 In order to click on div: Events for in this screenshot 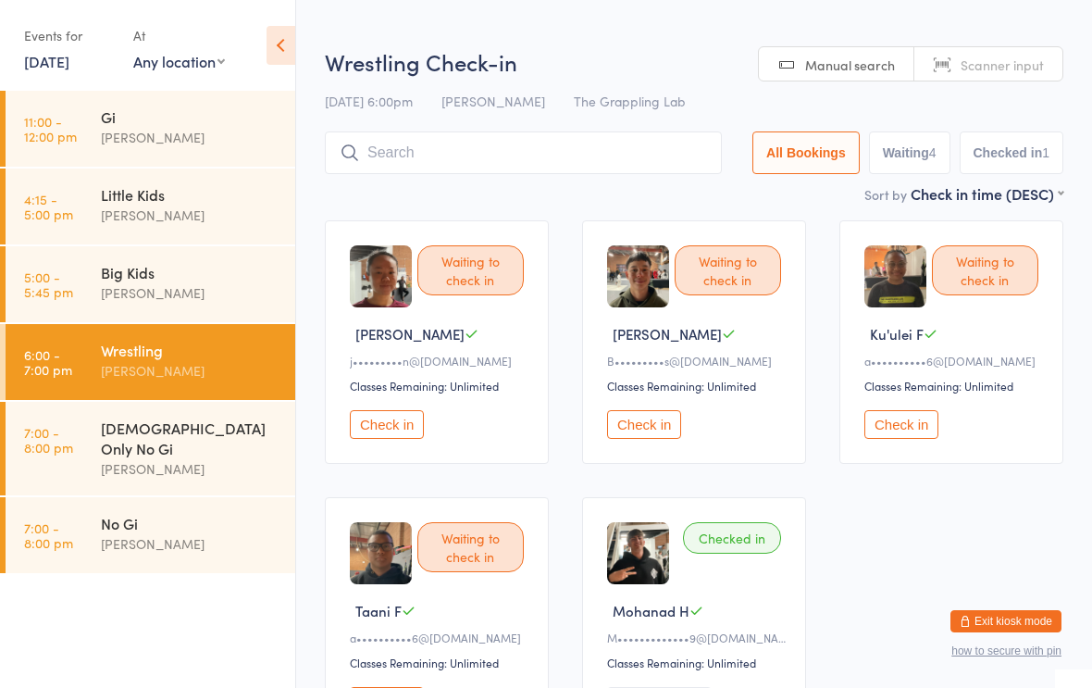, I will do `click(69, 35)`.